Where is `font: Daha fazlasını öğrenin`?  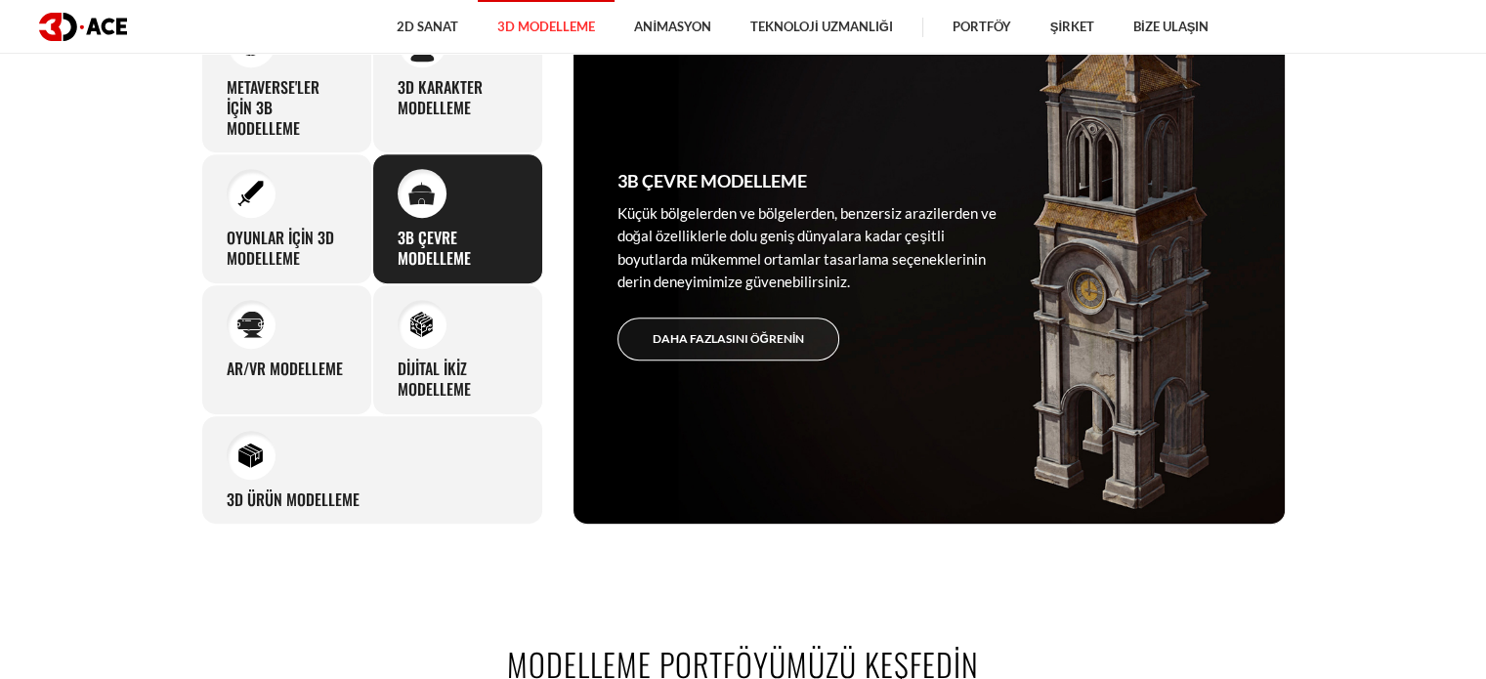
font: Daha fazlasını öğrenin is located at coordinates (729, 338).